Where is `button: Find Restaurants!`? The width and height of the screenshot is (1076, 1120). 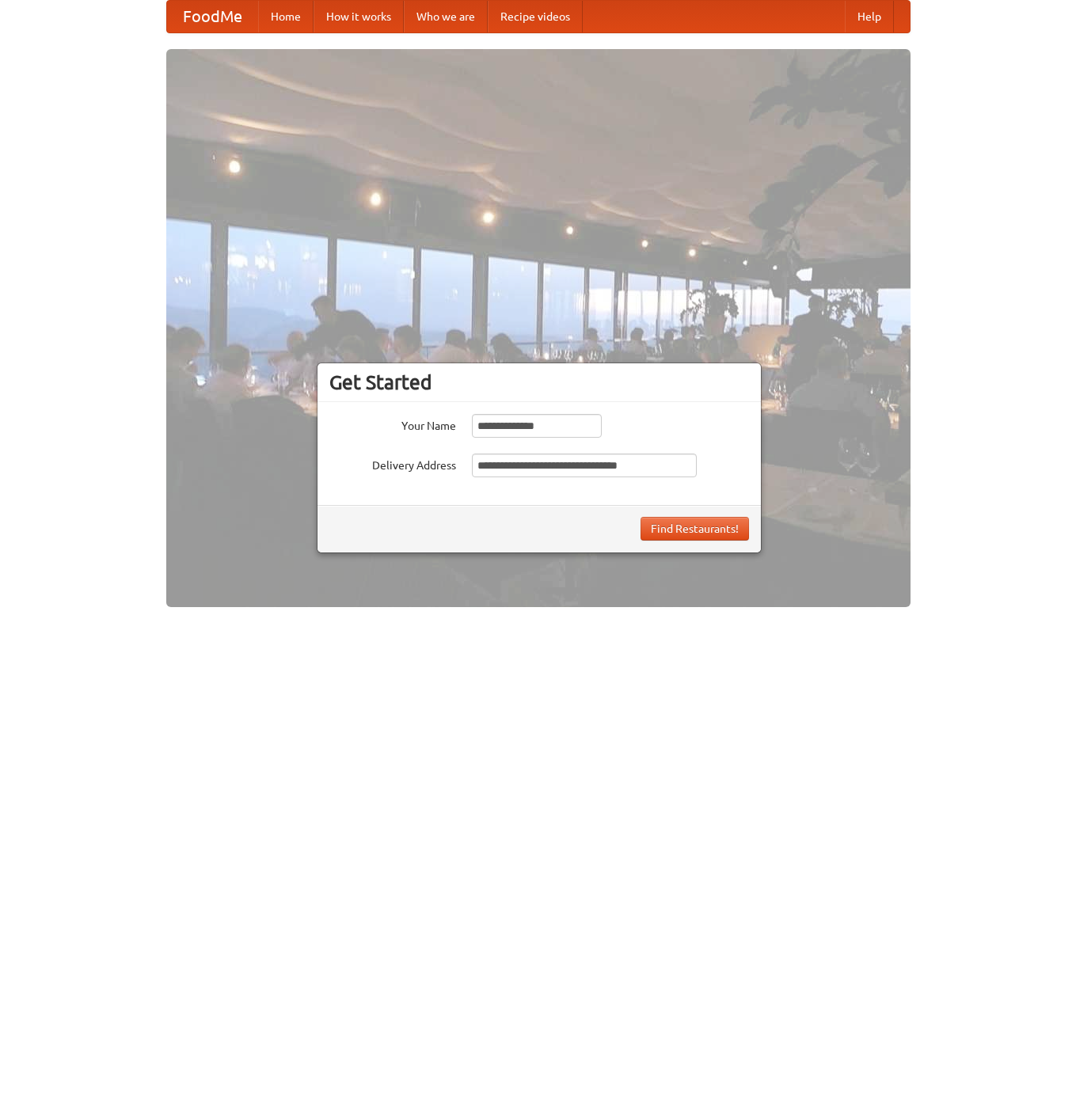 button: Find Restaurants! is located at coordinates (694, 529).